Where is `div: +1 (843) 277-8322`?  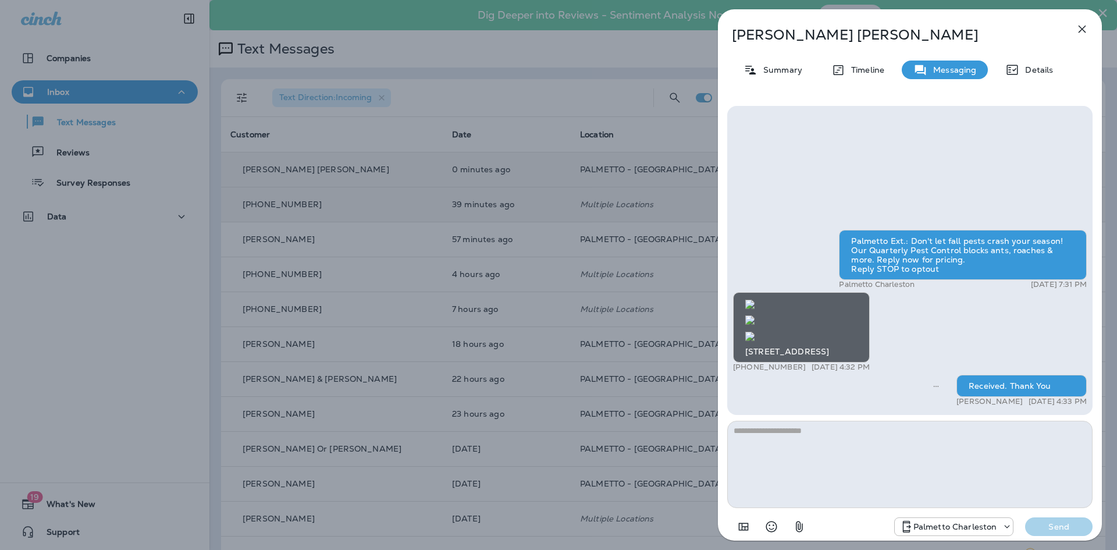 div: +1 (843) 277-8322 is located at coordinates (954, 526).